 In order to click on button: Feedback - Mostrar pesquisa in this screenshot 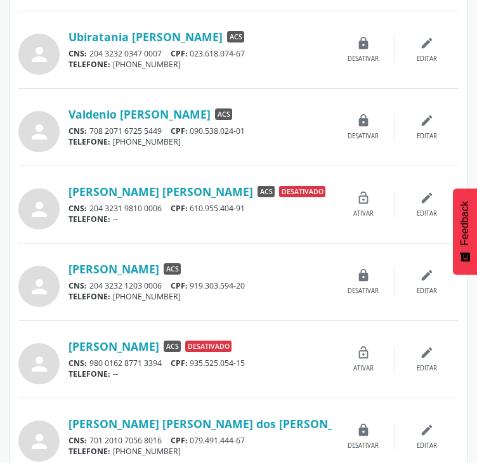, I will do `click(465, 231)`.